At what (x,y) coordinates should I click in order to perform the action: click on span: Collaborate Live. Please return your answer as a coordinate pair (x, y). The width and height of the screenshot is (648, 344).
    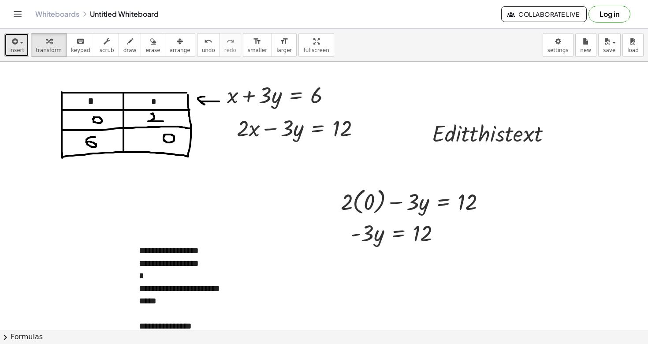
    Looking at the image, I should click on (544, 14).